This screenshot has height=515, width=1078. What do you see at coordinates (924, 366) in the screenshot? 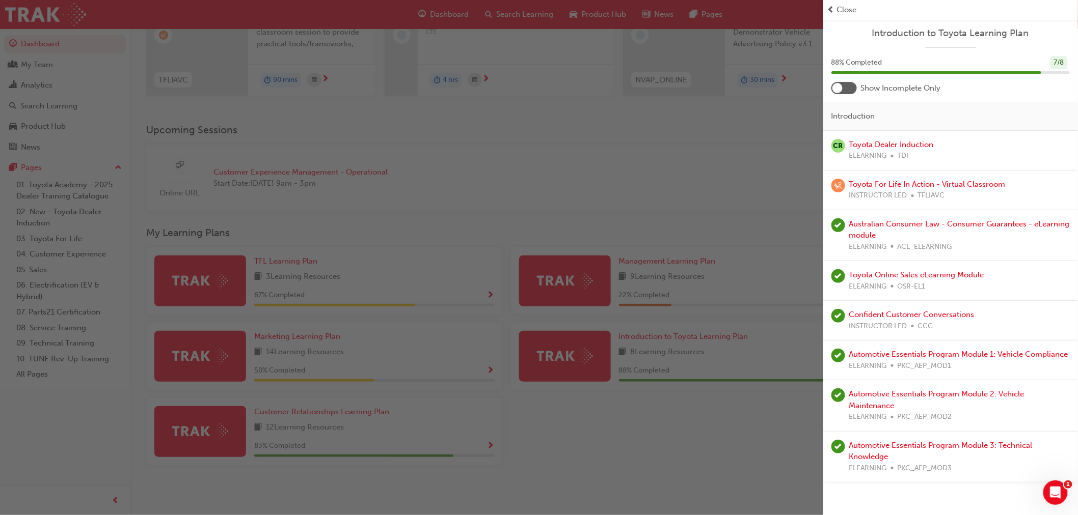
I see `span: PKC_AEP_MOD1` at bounding box center [924, 366].